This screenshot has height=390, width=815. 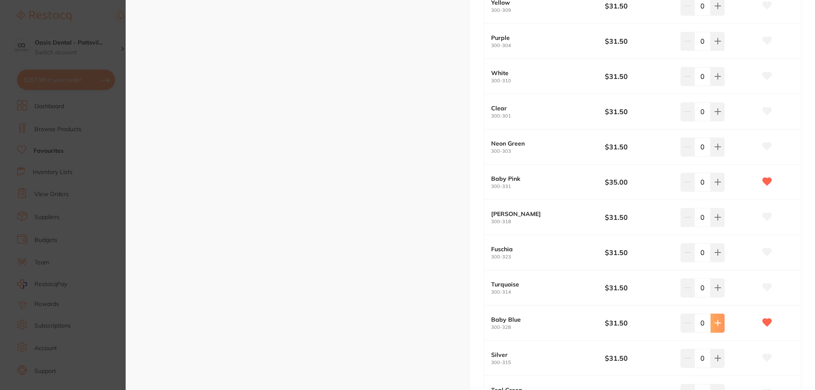 What do you see at coordinates (542, 179) in the screenshot?
I see `b: Baby Pink` at bounding box center [542, 179].